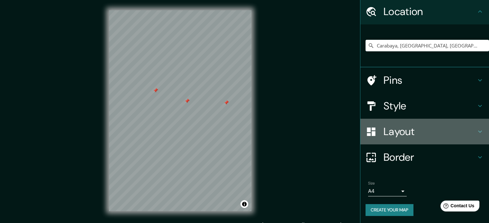 This screenshot has width=489, height=223. What do you see at coordinates (244, 204) in the screenshot?
I see `button: Toggle attribution` at bounding box center [244, 204].